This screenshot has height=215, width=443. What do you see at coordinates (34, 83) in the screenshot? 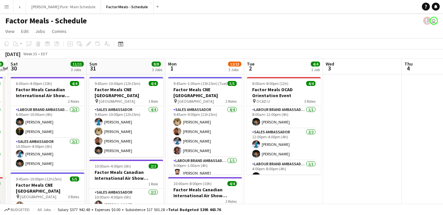
I see `span: 6:00am-4:00pm (10h)` at bounding box center [34, 83].